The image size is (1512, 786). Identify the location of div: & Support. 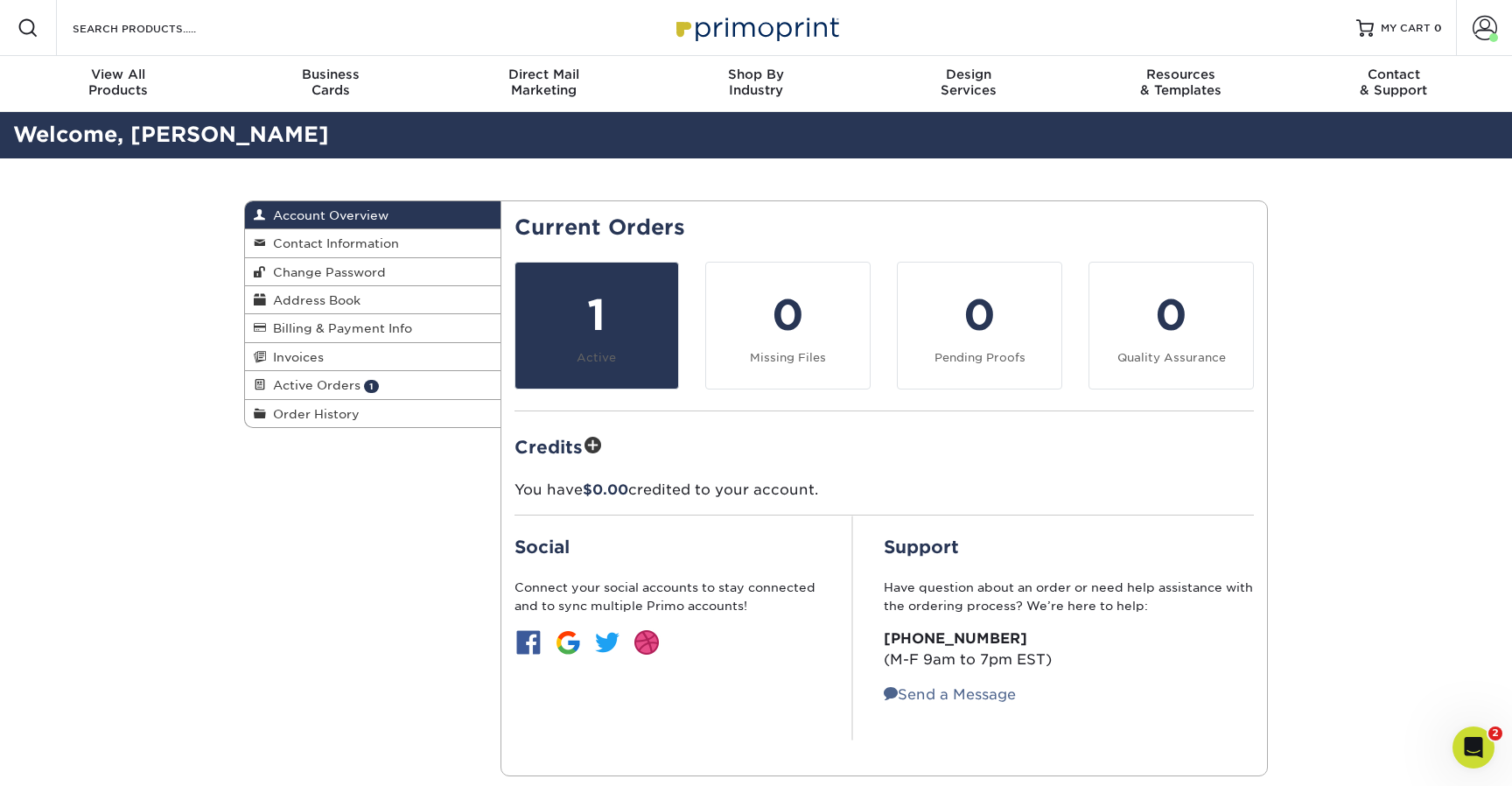
(1393, 82).